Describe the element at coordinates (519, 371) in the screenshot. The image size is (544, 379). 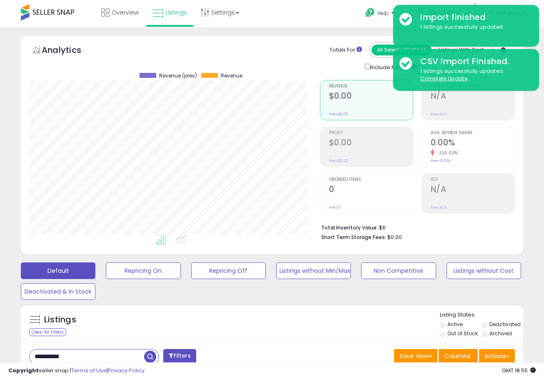
I see `span: 2025-08-12 18:55 GMT` at that location.